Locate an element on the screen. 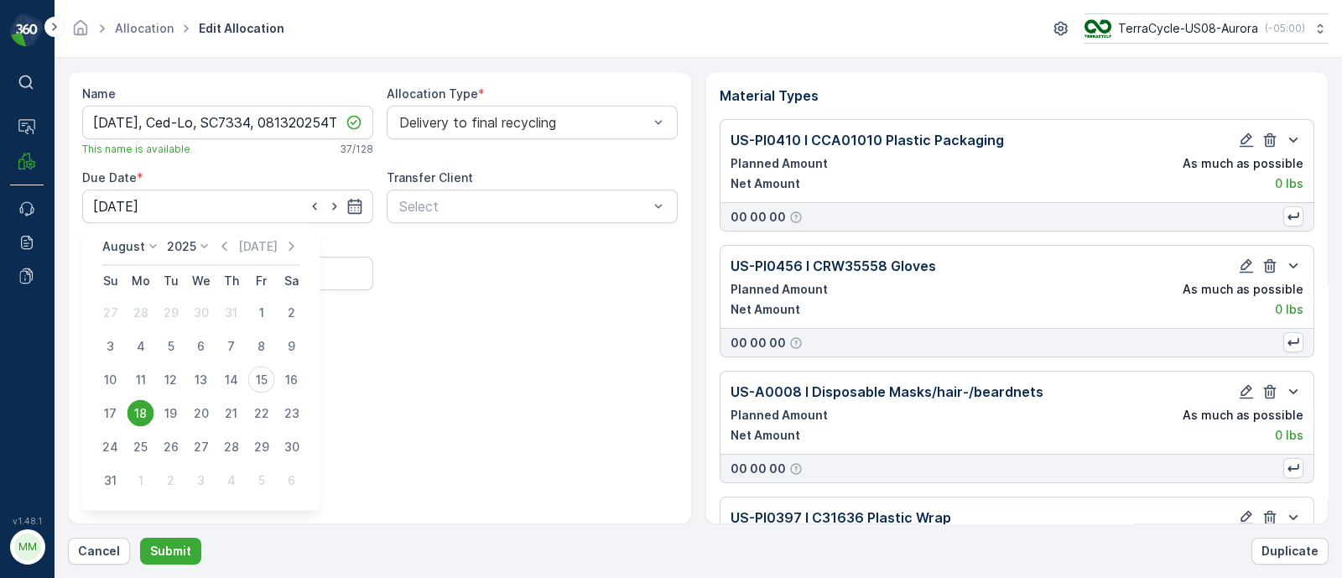 This screenshot has height=578, width=1342. button: TerraCycle-US08-Aurora(-05:00) is located at coordinates (1206, 29).